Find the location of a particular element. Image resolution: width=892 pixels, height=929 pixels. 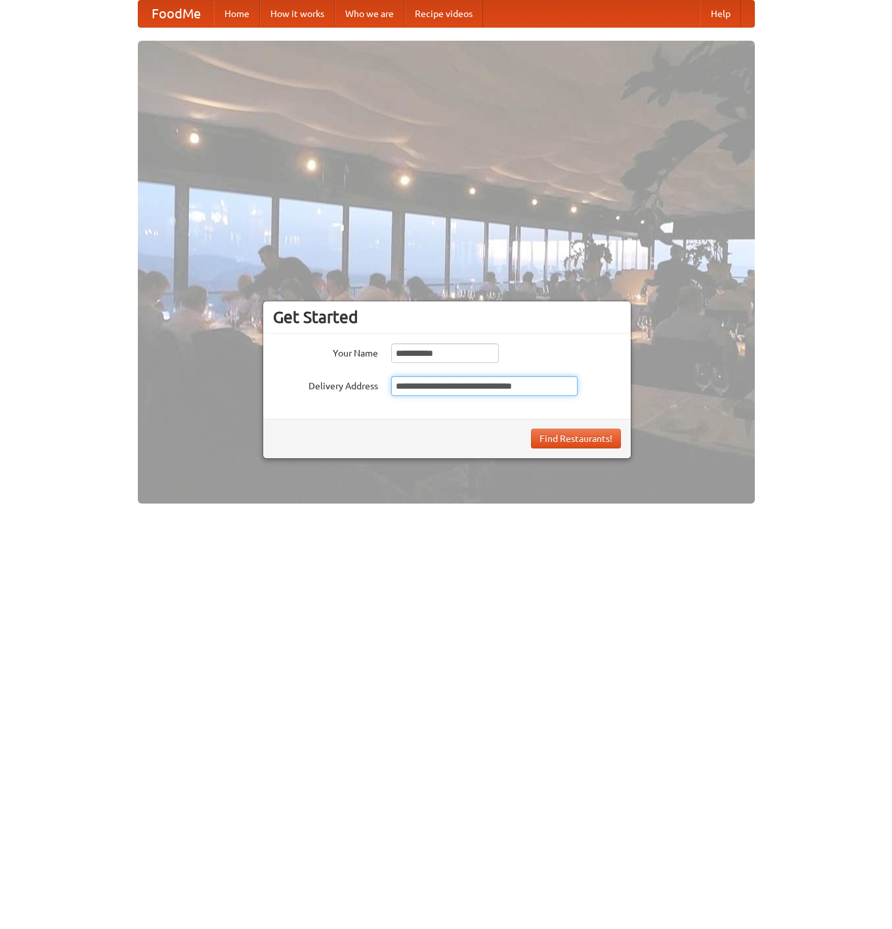

h3: Get Started is located at coordinates (447, 317).